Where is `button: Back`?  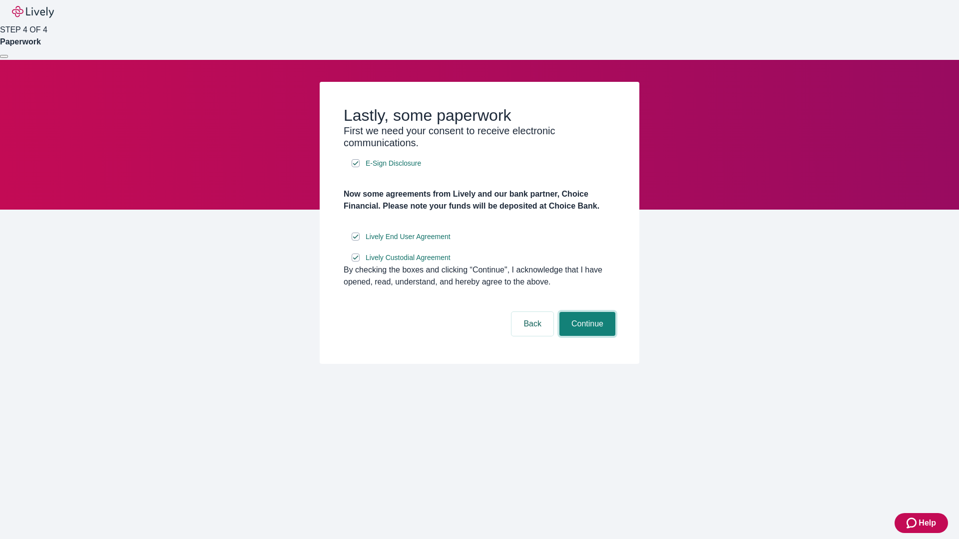 button: Back is located at coordinates (532, 324).